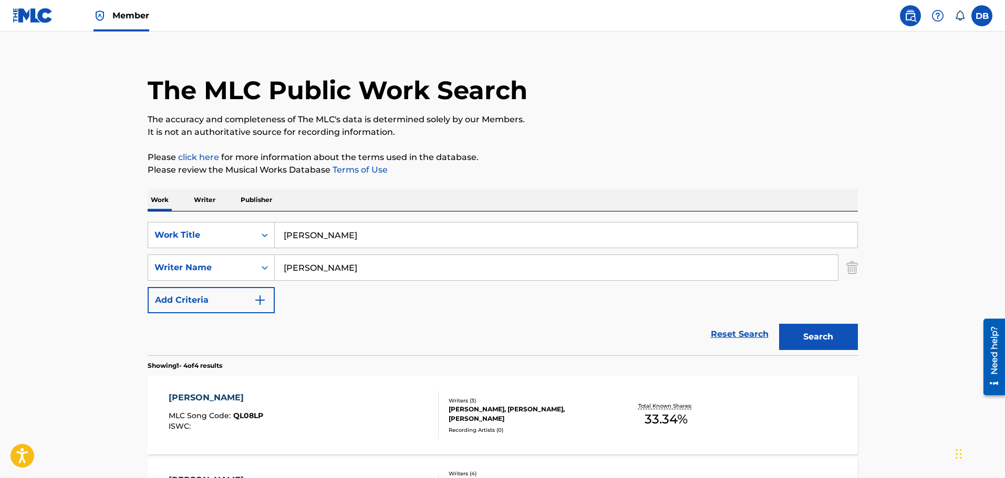 Image resolution: width=1005 pixels, height=478 pixels. Describe the element at coordinates (528, 474) in the screenshot. I see `div: Writers ( 4 )` at that location.